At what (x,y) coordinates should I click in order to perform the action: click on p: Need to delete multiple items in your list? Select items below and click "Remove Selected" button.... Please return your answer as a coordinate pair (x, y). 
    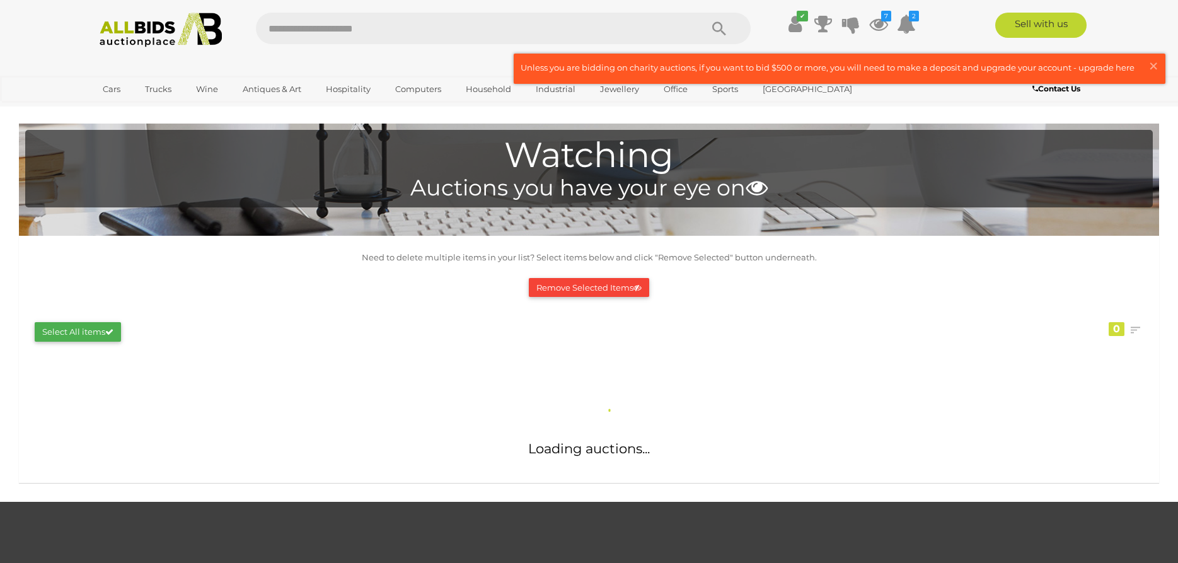
    Looking at the image, I should click on (589, 257).